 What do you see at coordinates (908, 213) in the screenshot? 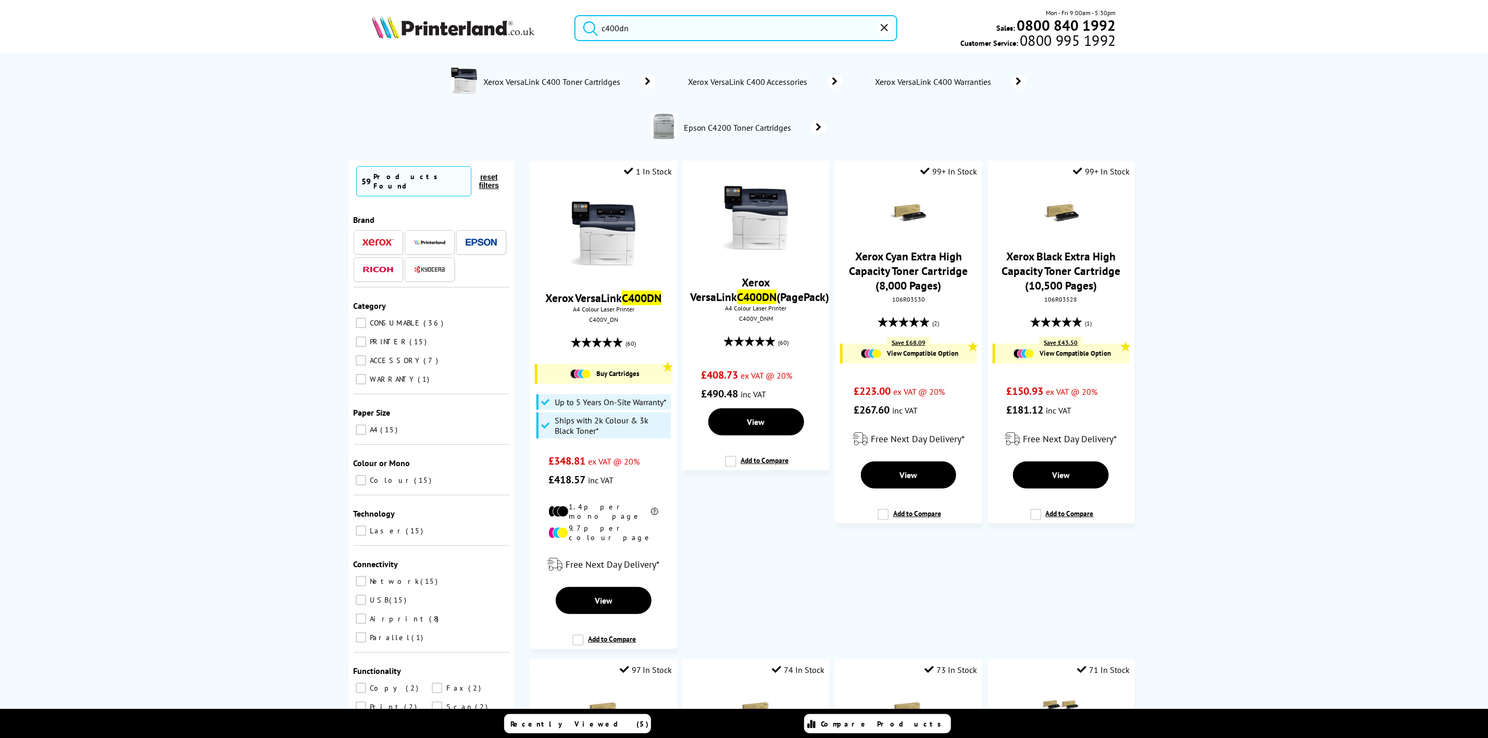
I see `img: Xerox-106R03530-Small.gif` at bounding box center [908, 213].